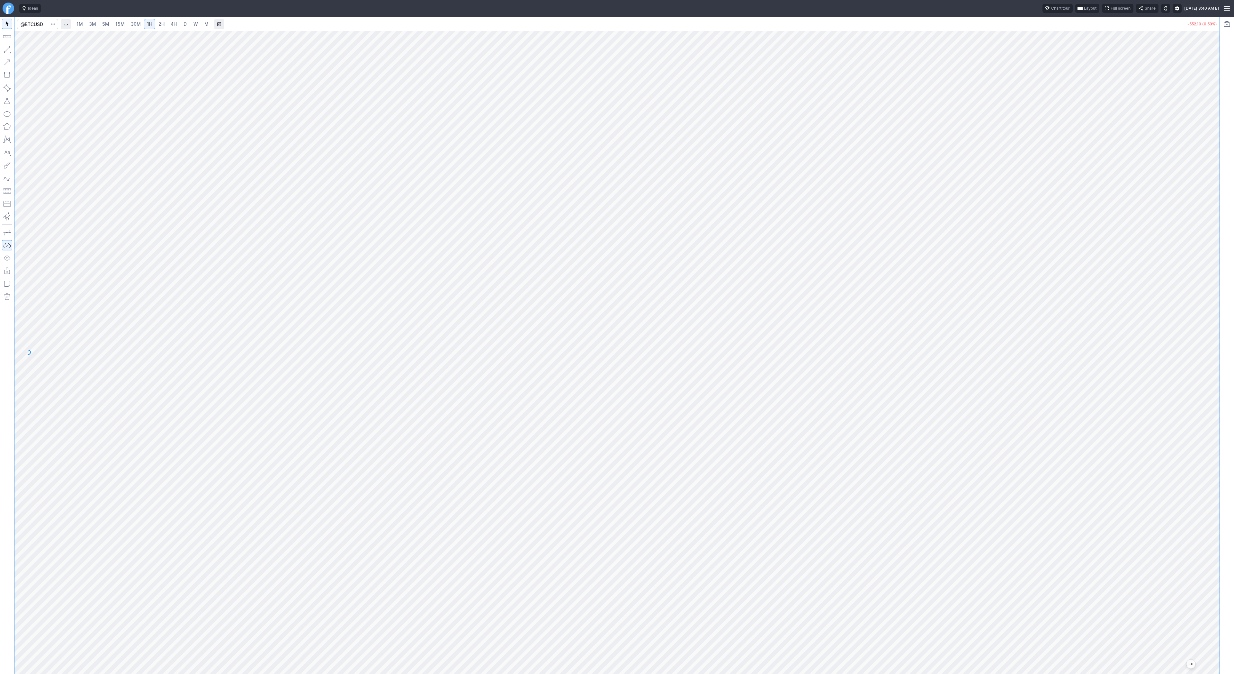 Image resolution: width=1234 pixels, height=674 pixels. I want to click on span: M, so click(206, 24).